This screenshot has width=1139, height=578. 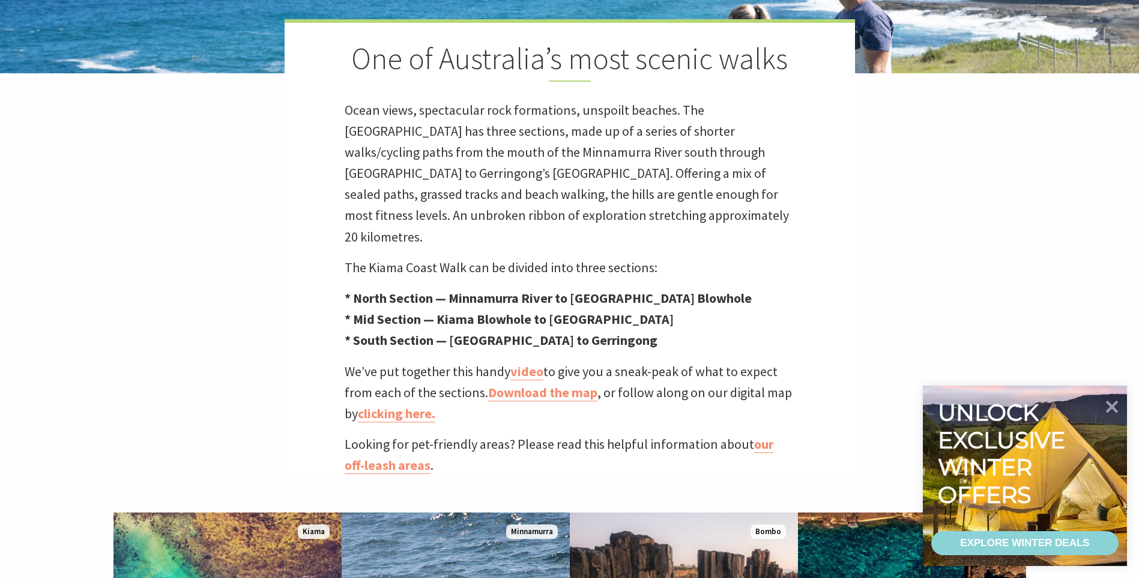 What do you see at coordinates (313, 531) in the screenshot?
I see `span: Kiama` at bounding box center [313, 531].